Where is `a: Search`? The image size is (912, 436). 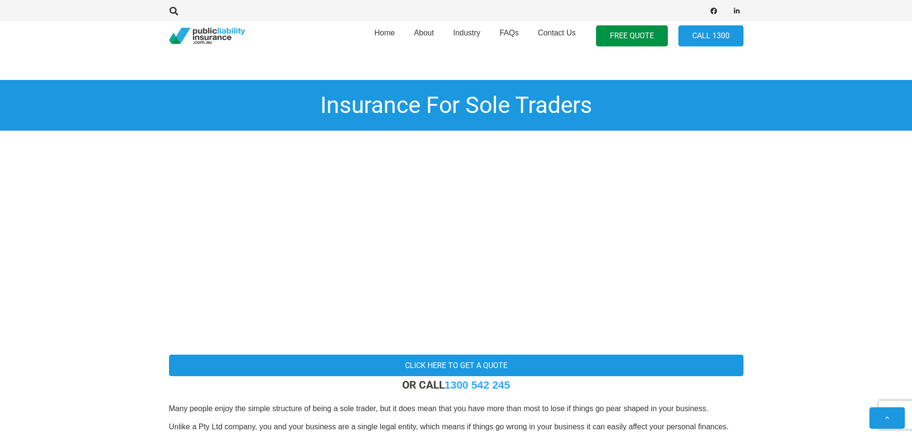
a: Search is located at coordinates (174, 11).